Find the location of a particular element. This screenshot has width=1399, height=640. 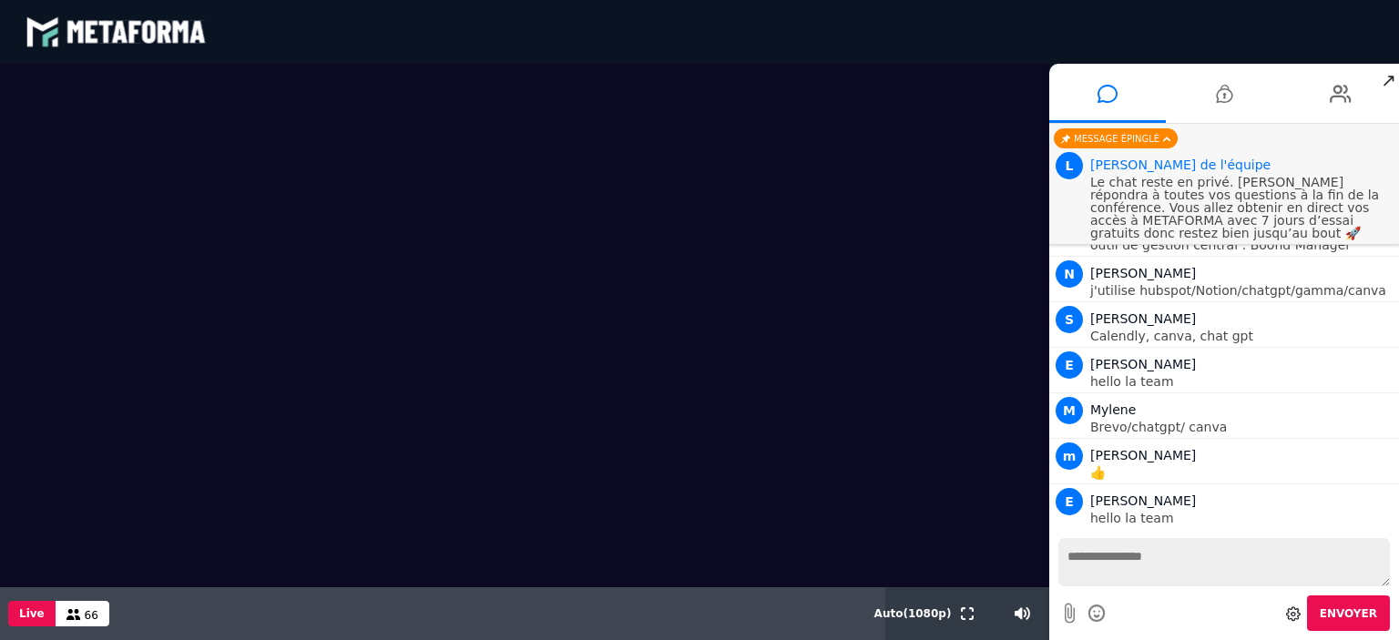

span: Auto ( 1080 p) is located at coordinates (913, 614).